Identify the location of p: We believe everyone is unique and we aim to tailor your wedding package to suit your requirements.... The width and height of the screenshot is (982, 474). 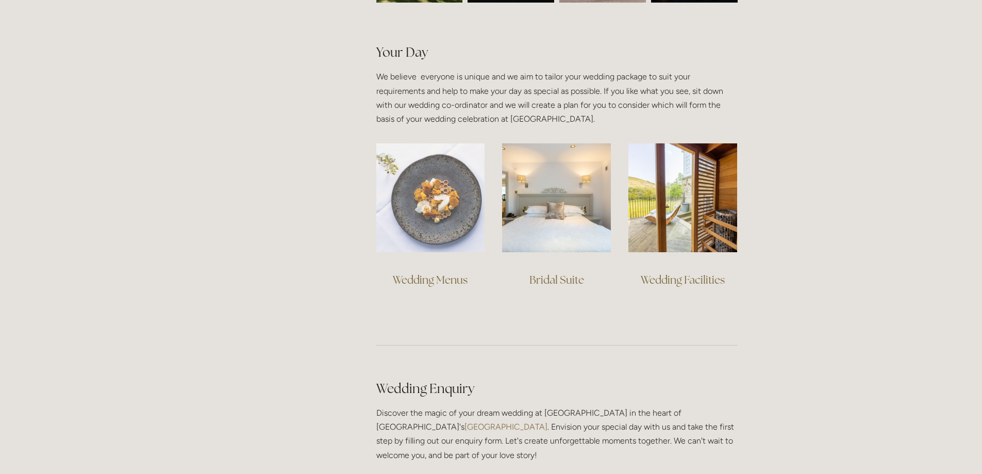
(557, 97).